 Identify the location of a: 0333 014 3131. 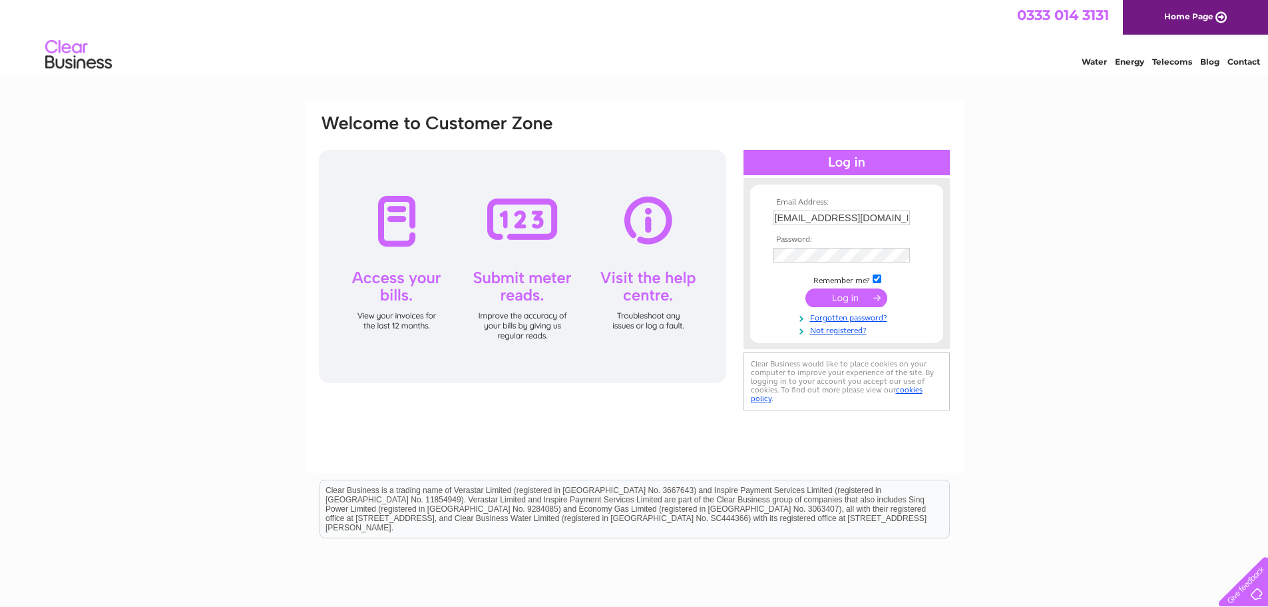
(1063, 15).